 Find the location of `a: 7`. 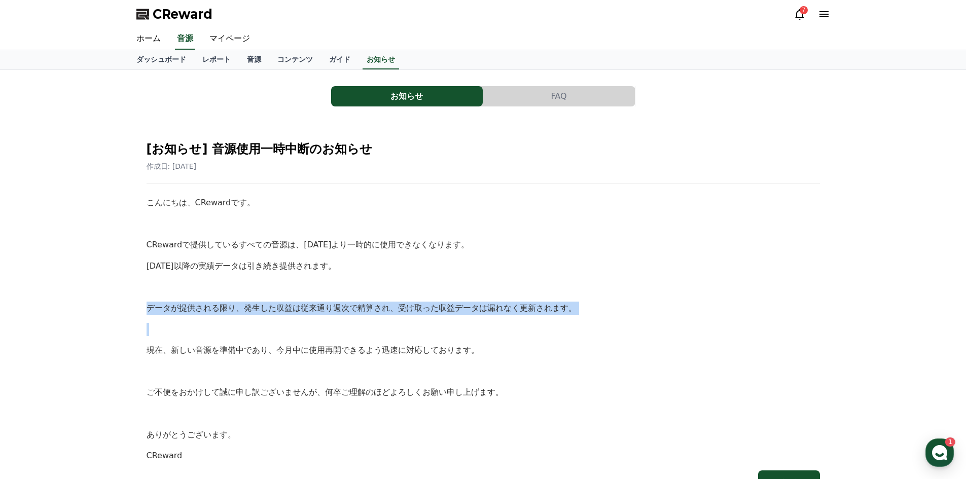

a: 7 is located at coordinates (799, 14).